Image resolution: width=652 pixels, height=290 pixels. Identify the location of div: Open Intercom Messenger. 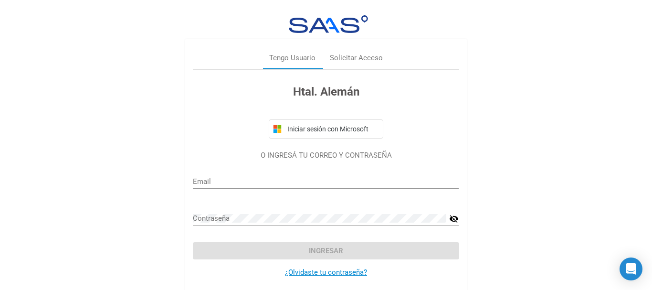
(631, 269).